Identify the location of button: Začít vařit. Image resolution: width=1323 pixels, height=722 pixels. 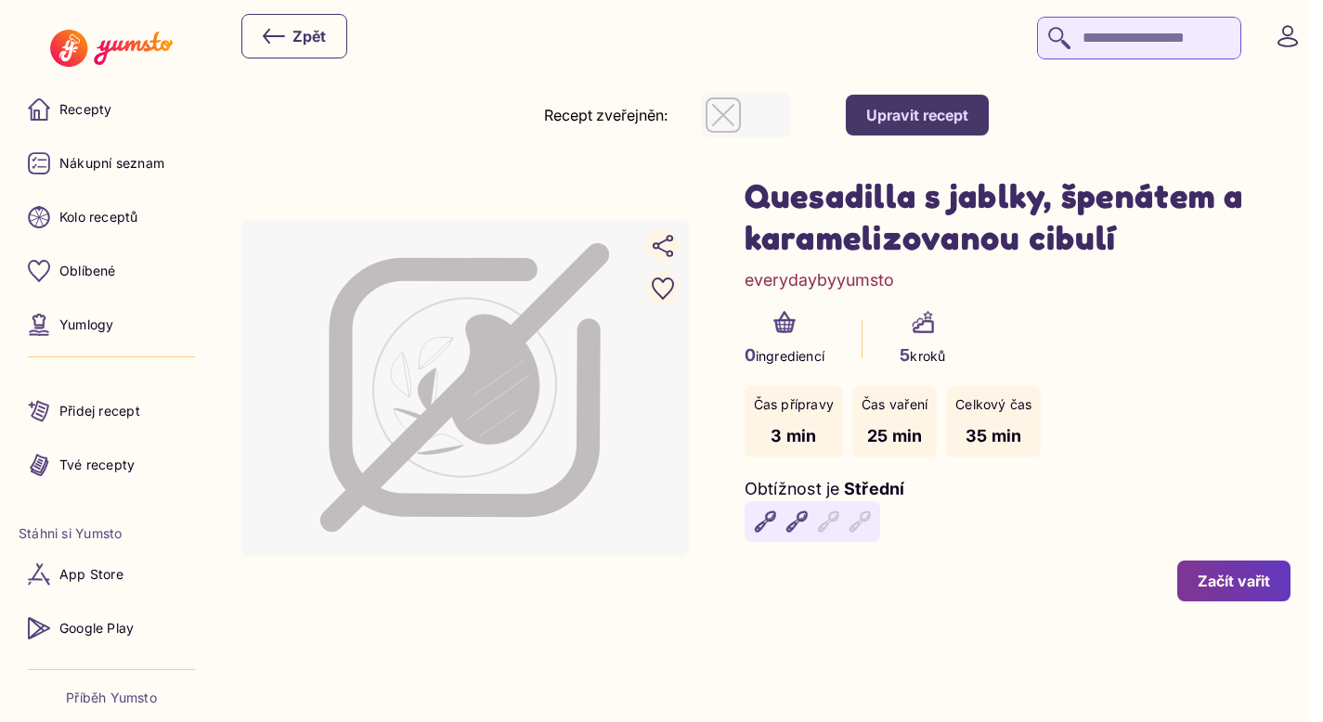
(1234, 581).